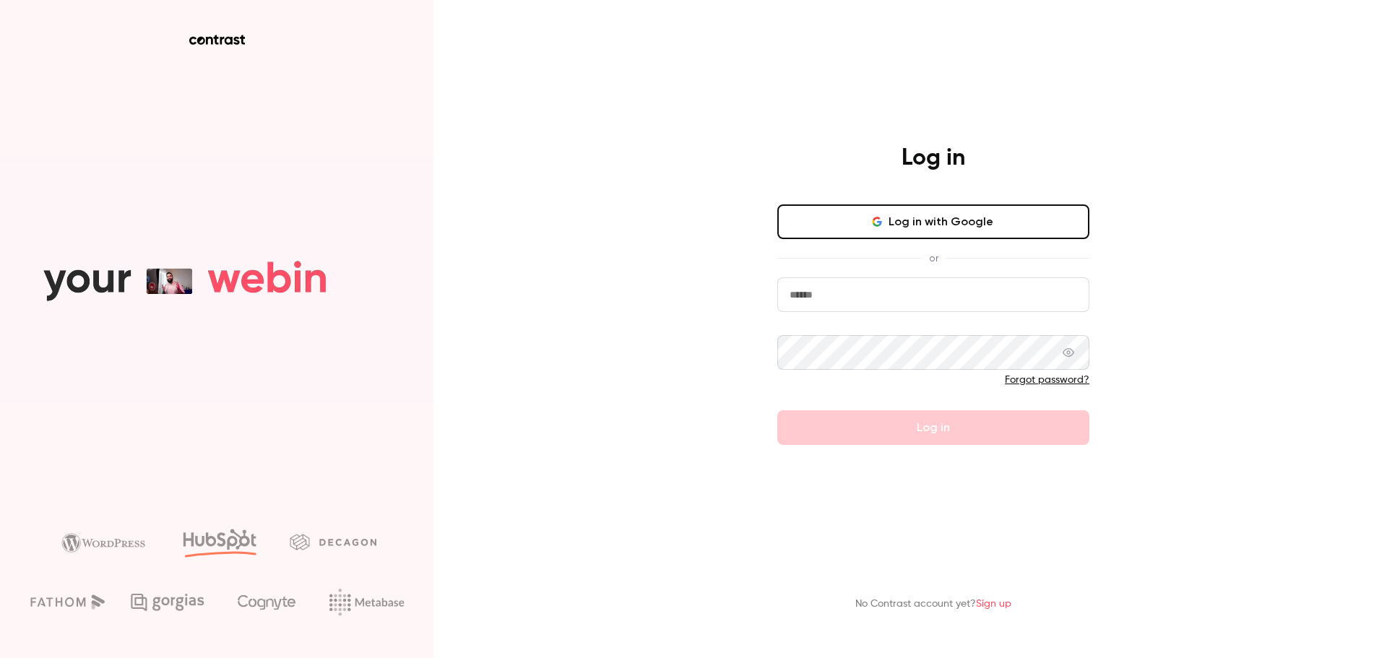 The height and width of the screenshot is (658, 1387). Describe the element at coordinates (993, 604) in the screenshot. I see `a: Sign up` at that location.